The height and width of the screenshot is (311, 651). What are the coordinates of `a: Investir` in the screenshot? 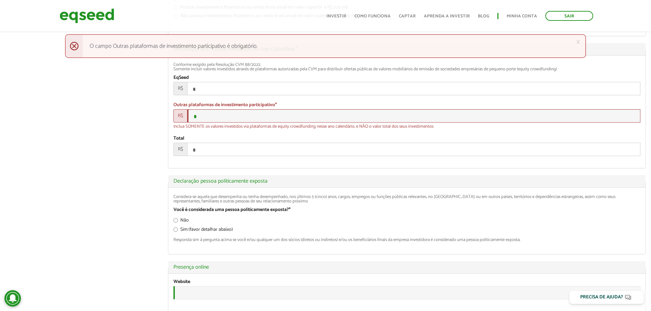 It's located at (336, 16).